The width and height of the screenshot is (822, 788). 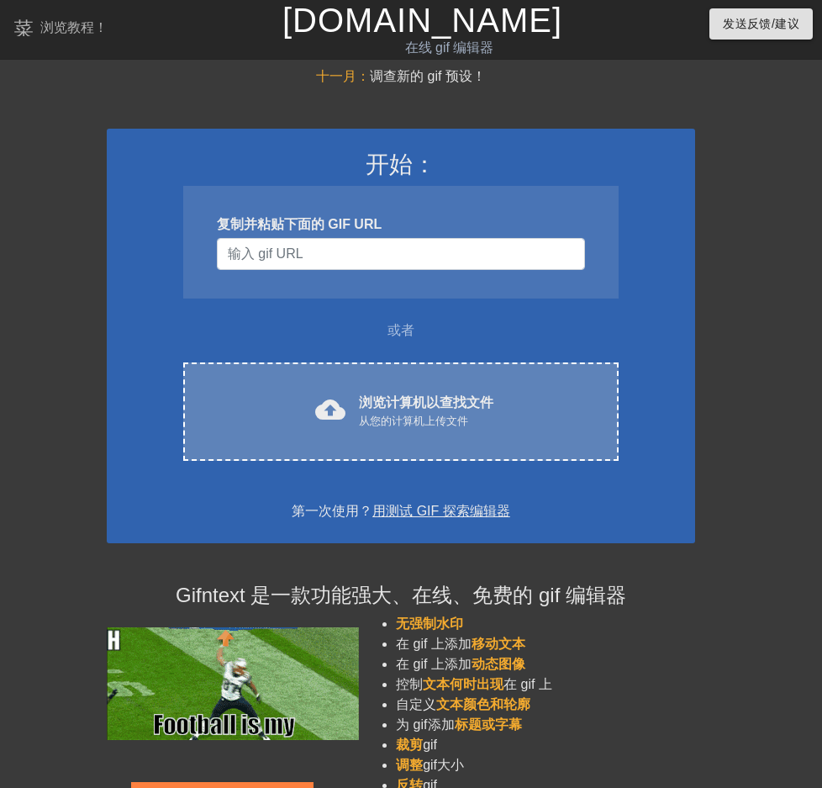 I want to click on font: 浏览教程！, so click(x=74, y=27).